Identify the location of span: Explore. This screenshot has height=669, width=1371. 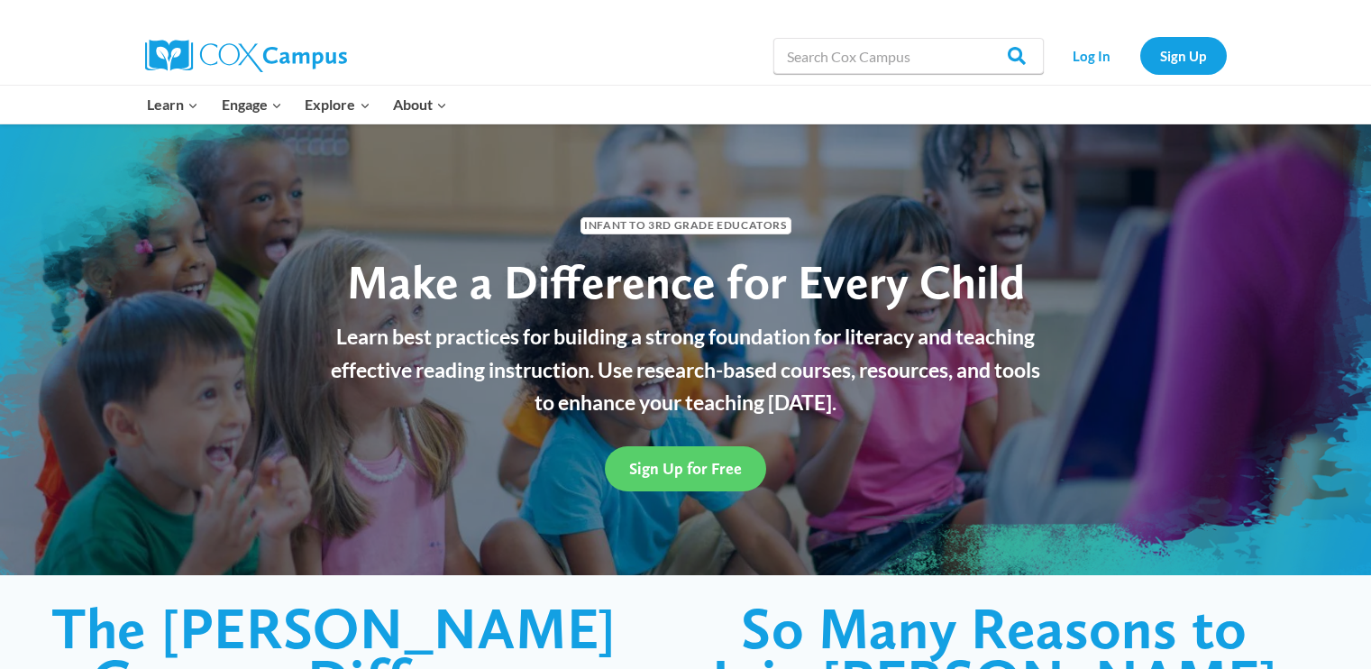
(337, 105).